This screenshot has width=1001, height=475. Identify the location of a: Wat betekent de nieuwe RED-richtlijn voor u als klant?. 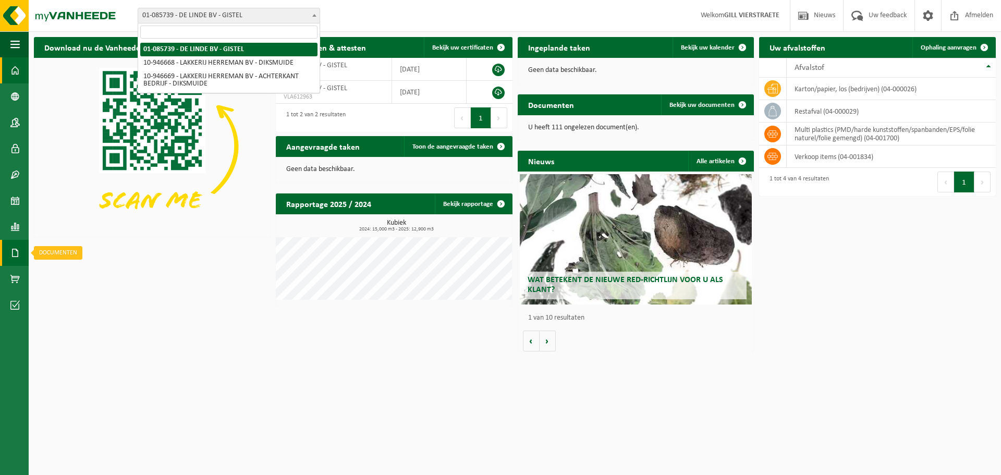
(636, 239).